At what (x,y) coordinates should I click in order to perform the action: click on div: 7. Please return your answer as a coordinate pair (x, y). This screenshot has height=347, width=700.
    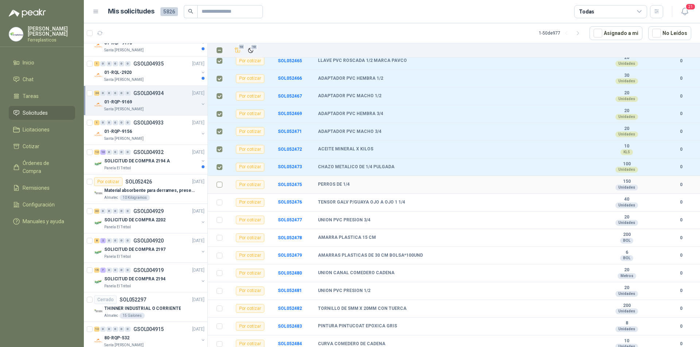
    Looking at the image, I should click on (103, 270).